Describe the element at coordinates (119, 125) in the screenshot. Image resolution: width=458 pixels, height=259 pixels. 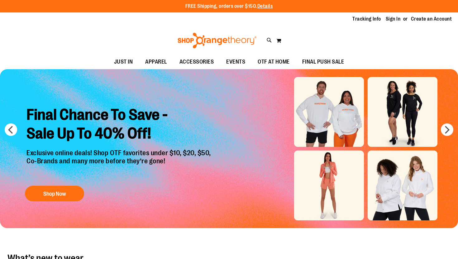
I see `h2: Final Chance To Save - Sale Up To 40% Off!` at that location.